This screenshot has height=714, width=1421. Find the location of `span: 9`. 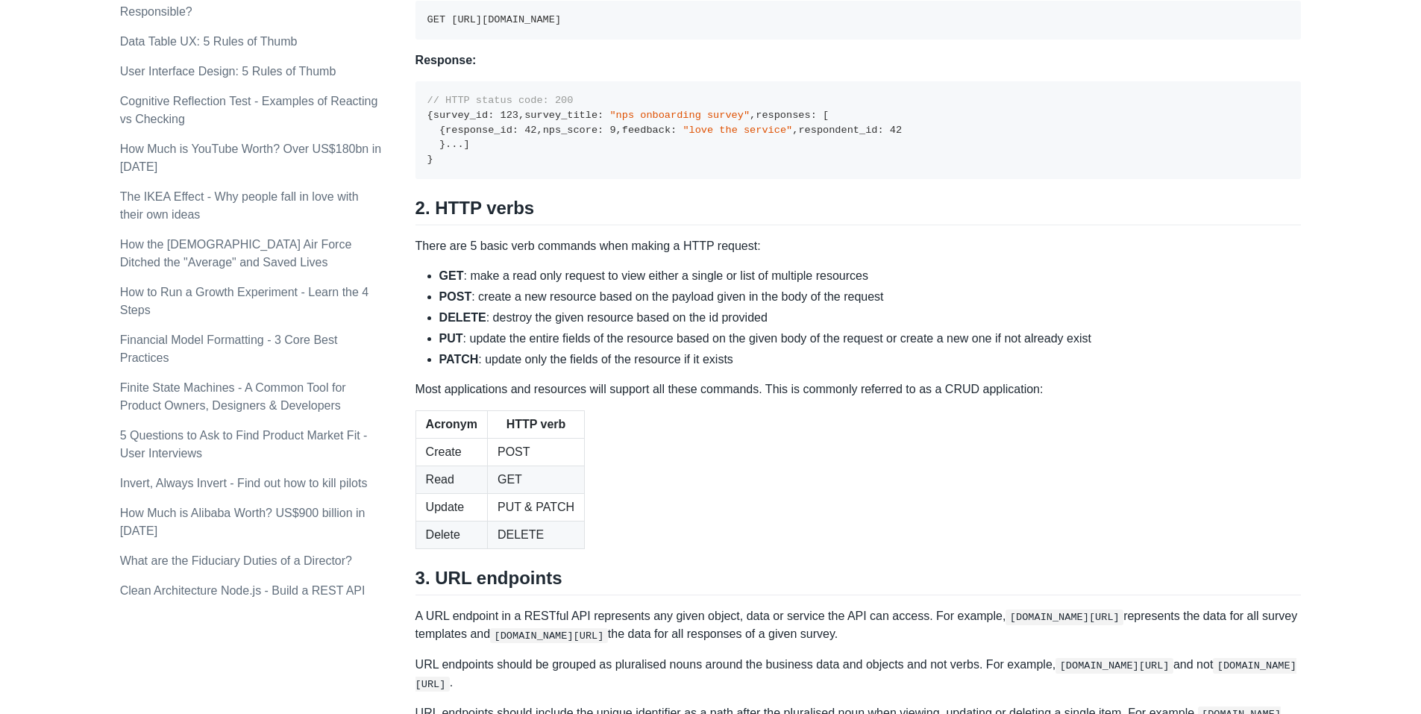

span: 9 is located at coordinates (612, 130).